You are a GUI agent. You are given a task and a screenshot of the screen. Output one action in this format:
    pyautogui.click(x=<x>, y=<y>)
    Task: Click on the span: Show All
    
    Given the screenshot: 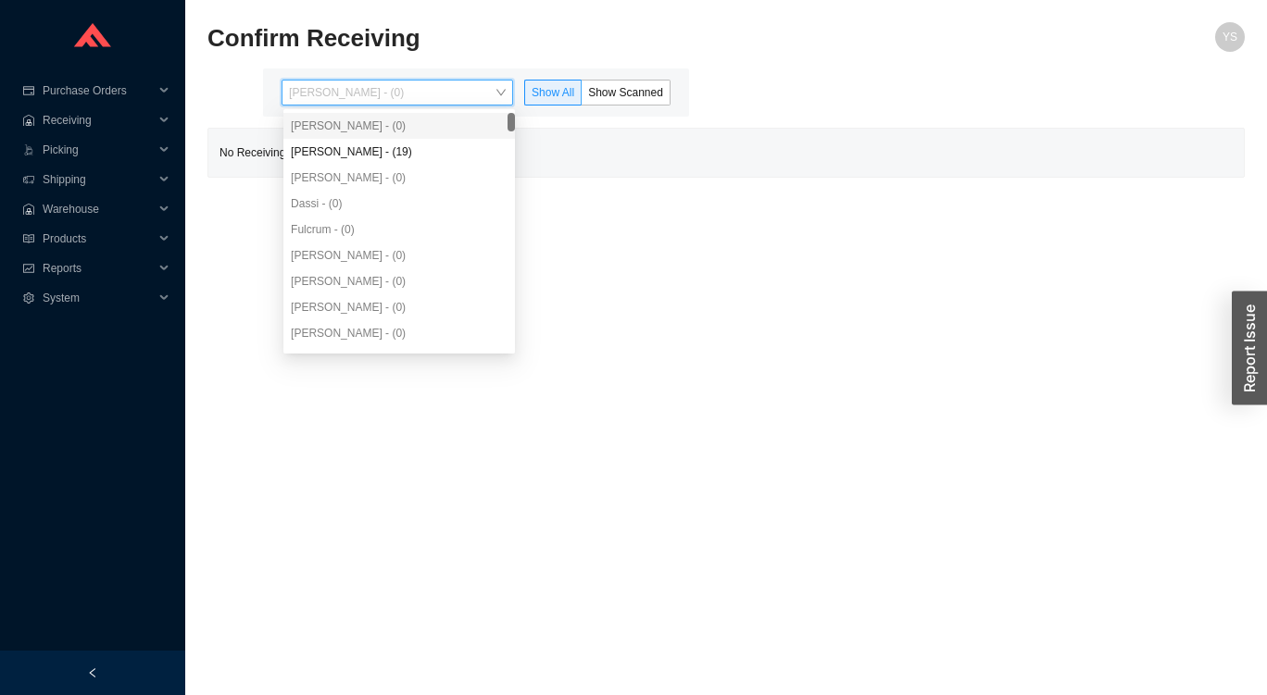 What is the action you would take?
    pyautogui.click(x=553, y=93)
    